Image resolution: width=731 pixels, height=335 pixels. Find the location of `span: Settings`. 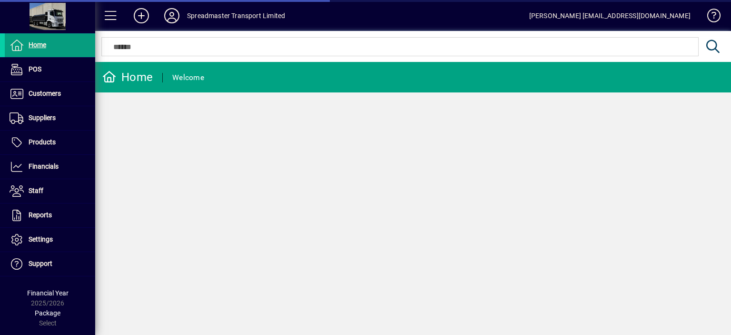

span: Settings is located at coordinates (40, 239).